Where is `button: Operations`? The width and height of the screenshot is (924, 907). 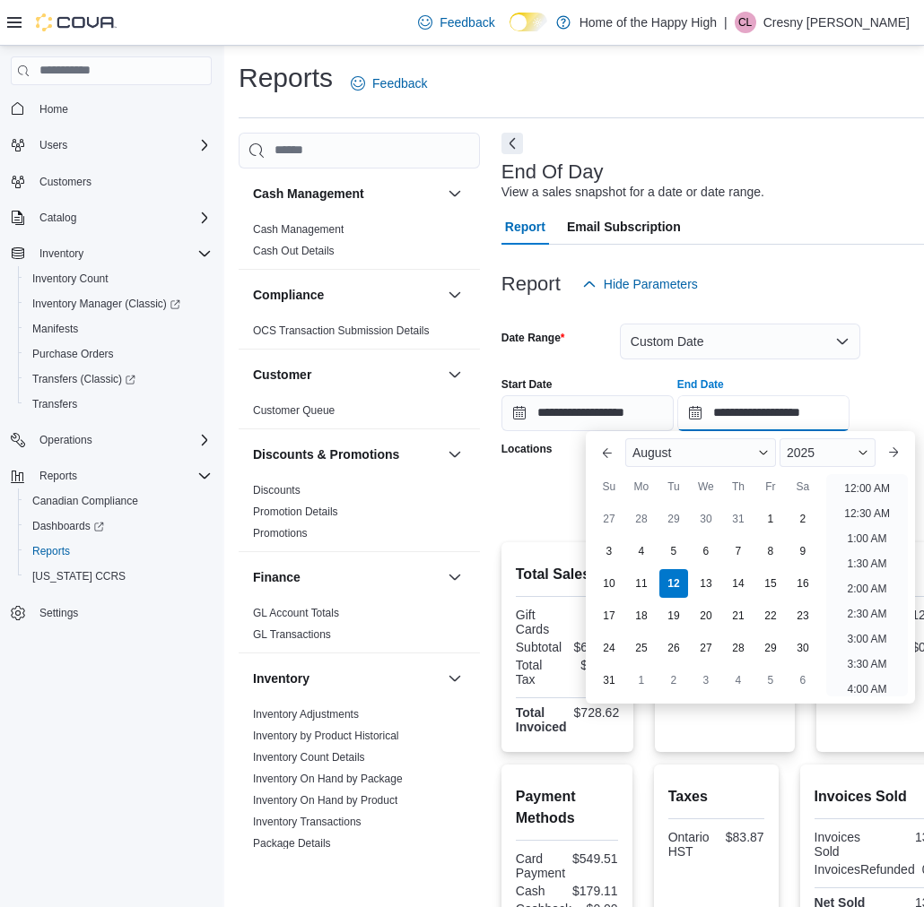 button: Operations is located at coordinates (111, 440).